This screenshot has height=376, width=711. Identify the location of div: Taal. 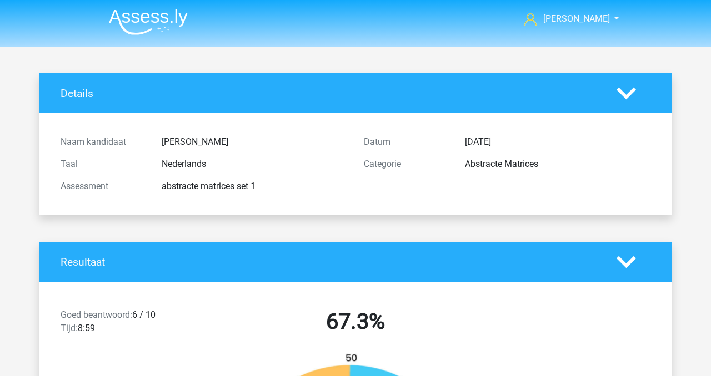
(103, 164).